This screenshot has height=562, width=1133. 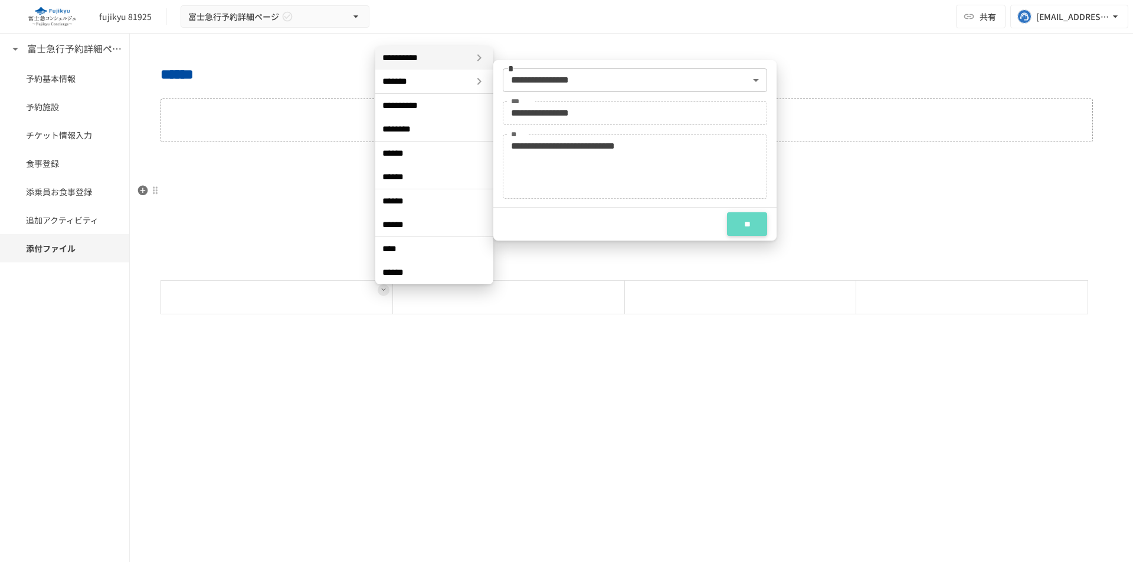 I want to click on span: 予約基本情報, so click(x=64, y=78).